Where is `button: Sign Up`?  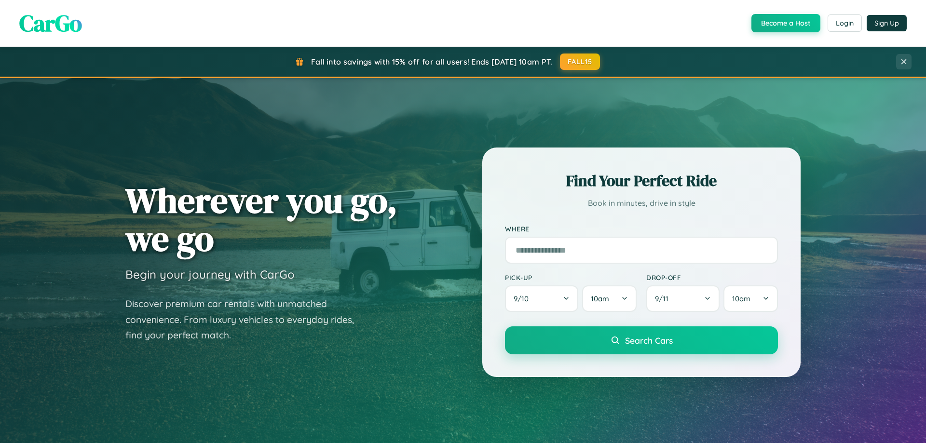 button: Sign Up is located at coordinates (886, 23).